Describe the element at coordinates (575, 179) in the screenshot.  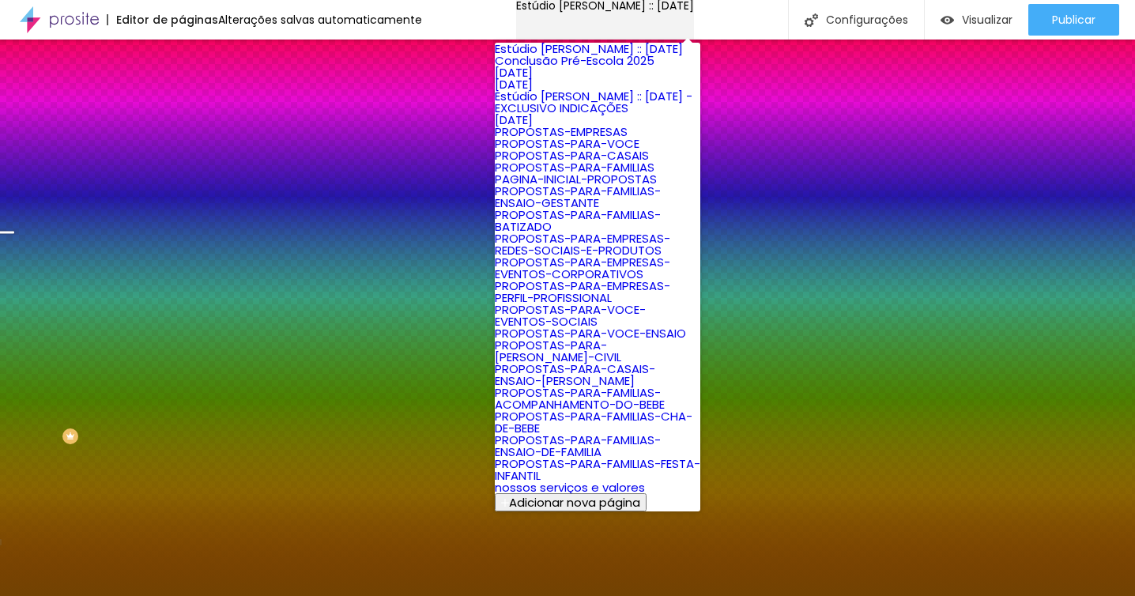
I see `a: PAGINA-INICIAL-PROPOSTAS` at that location.